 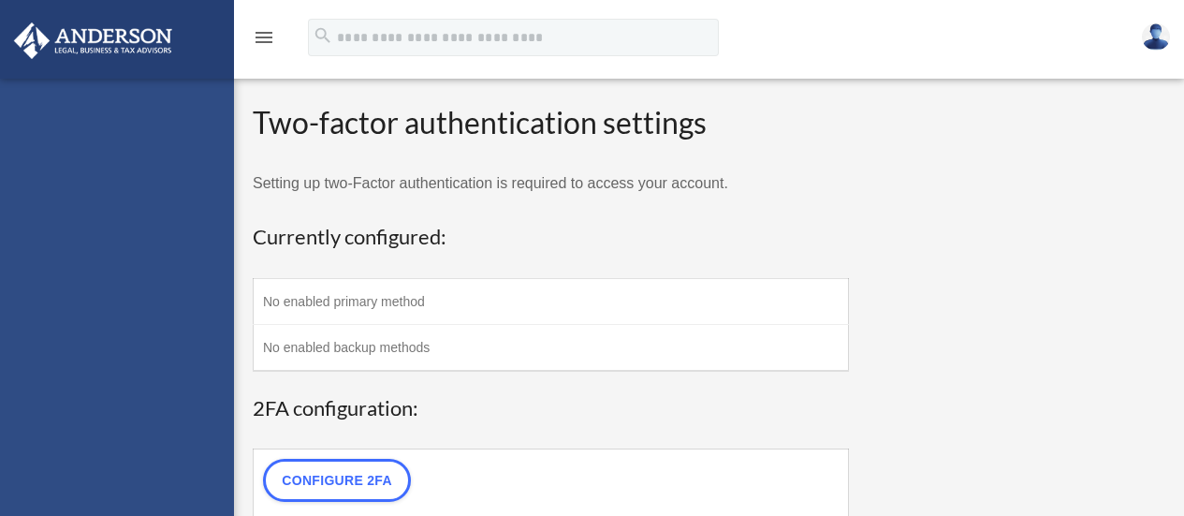 What do you see at coordinates (550, 183) in the screenshot?
I see `p: Setting up two-Factor authentication is required to access your account.` at bounding box center [550, 183].